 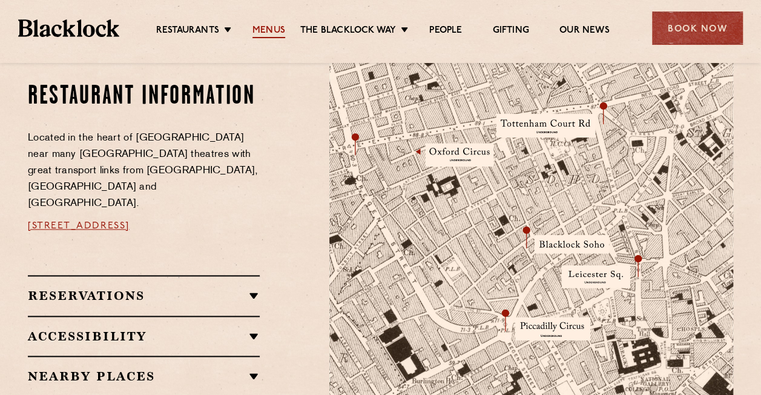 What do you see at coordinates (510, 31) in the screenshot?
I see `a: Gifting` at bounding box center [510, 31].